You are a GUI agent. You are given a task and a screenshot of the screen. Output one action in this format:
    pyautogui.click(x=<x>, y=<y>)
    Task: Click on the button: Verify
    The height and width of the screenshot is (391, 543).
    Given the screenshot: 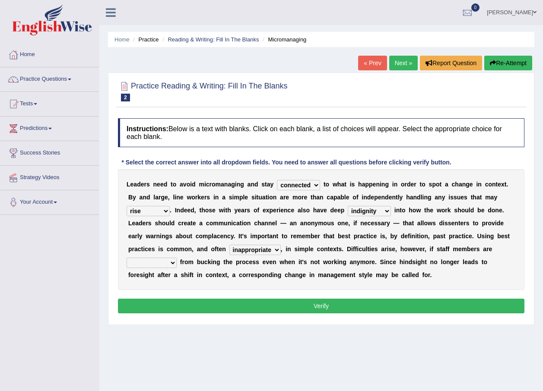 What is the action you would take?
    pyautogui.click(x=321, y=306)
    